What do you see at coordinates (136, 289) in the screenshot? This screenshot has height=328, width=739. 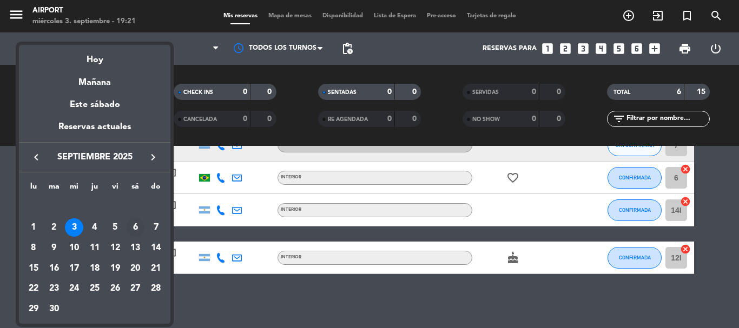 I see `td: 27 de septiembre de 2025` at bounding box center [136, 289].